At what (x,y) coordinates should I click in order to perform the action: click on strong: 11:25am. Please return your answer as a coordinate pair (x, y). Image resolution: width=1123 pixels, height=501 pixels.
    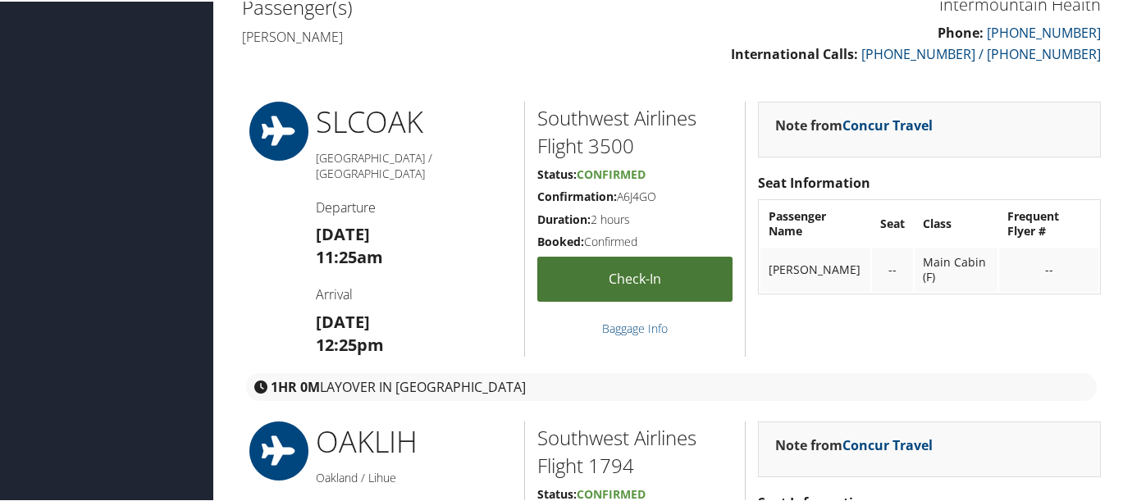
    Looking at the image, I should click on (350, 255).